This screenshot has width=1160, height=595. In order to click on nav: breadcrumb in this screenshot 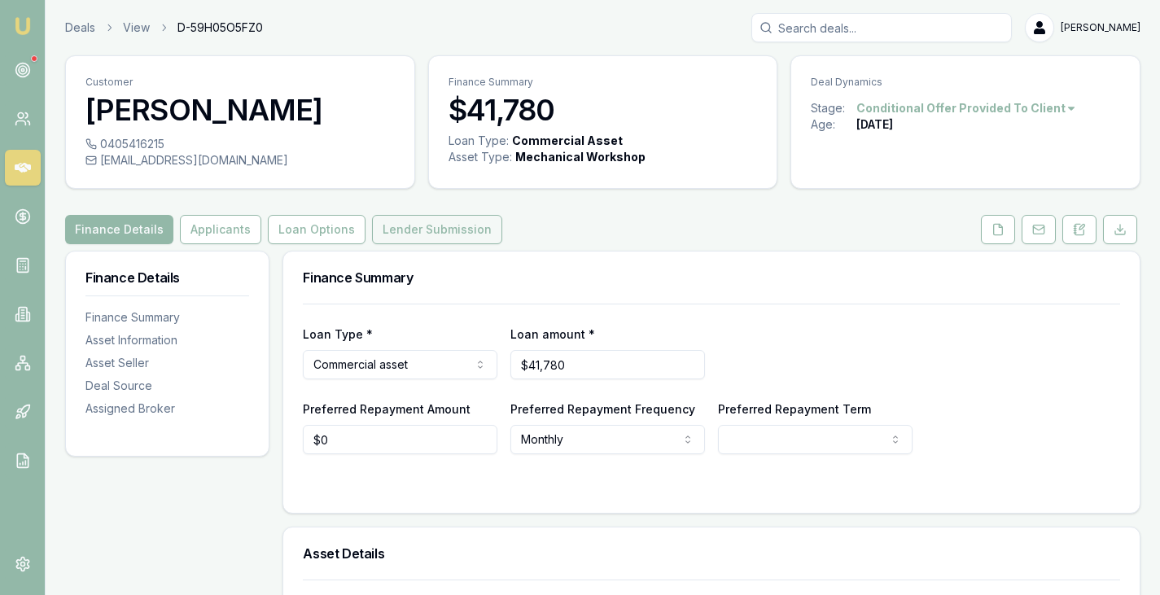, I will do `click(164, 28)`.